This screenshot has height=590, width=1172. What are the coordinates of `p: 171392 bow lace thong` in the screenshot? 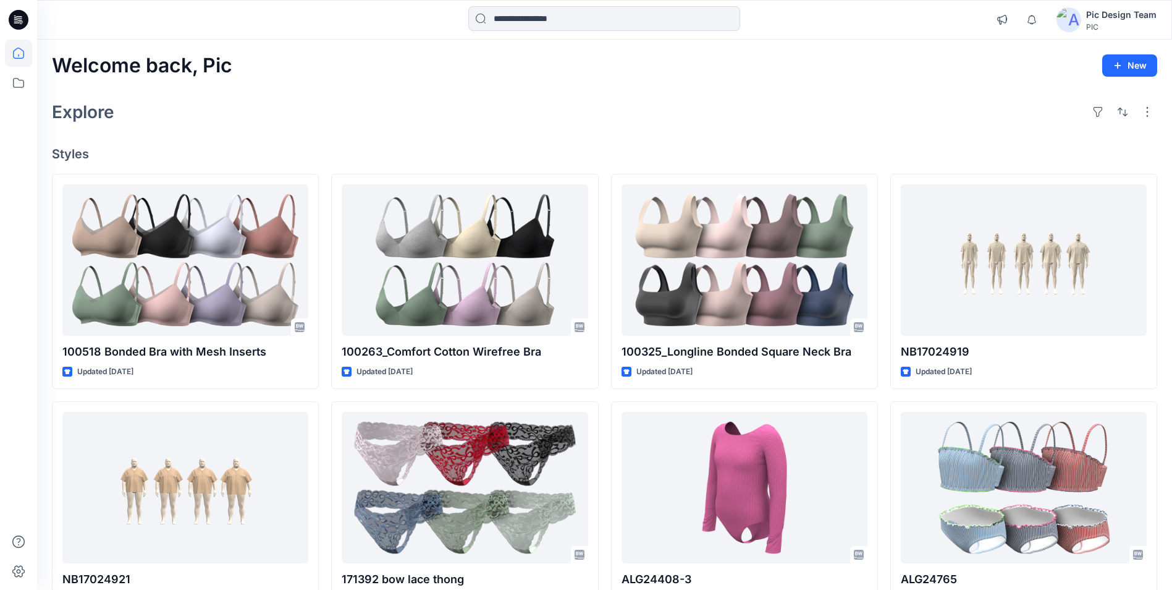 It's located at (465, 579).